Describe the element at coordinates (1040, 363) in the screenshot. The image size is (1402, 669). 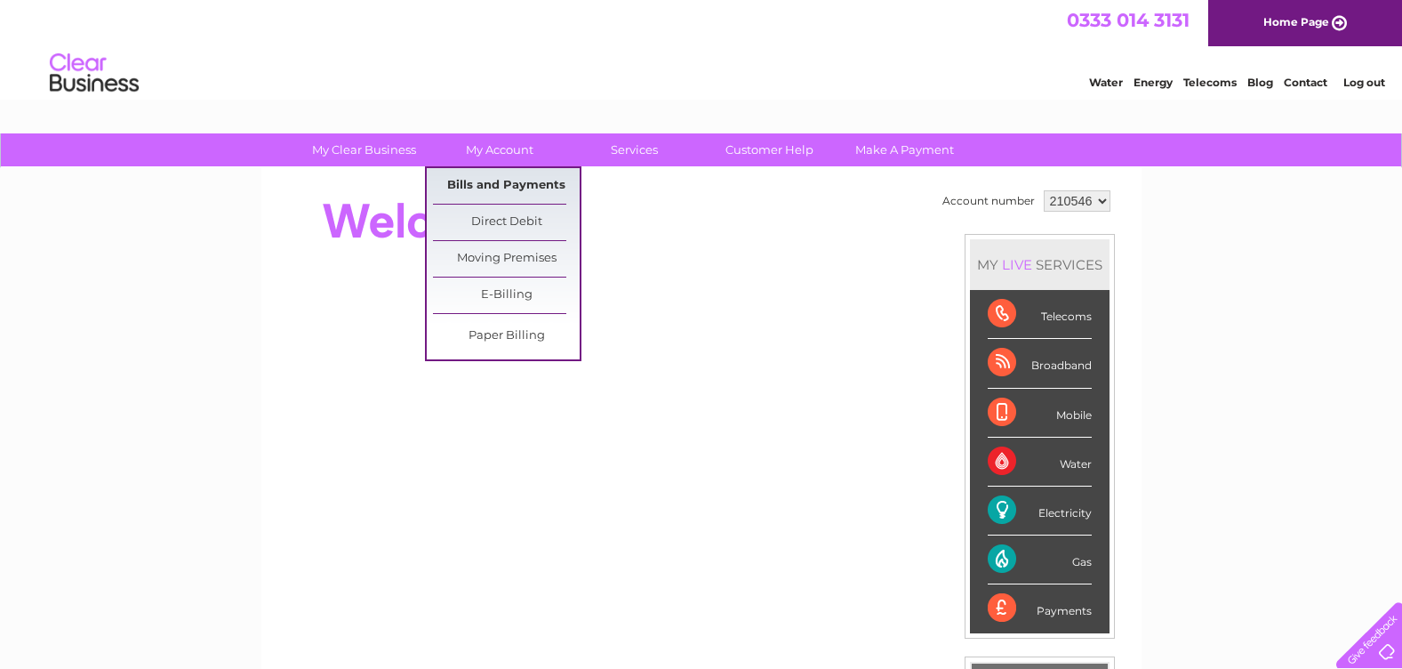
I see `div: Broadband` at that location.